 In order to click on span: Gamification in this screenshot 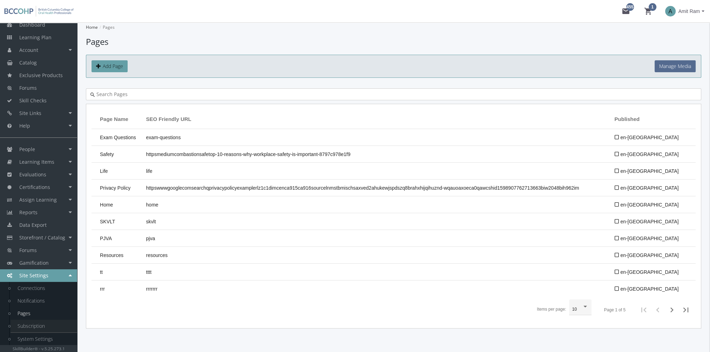, I will do `click(34, 263)`.